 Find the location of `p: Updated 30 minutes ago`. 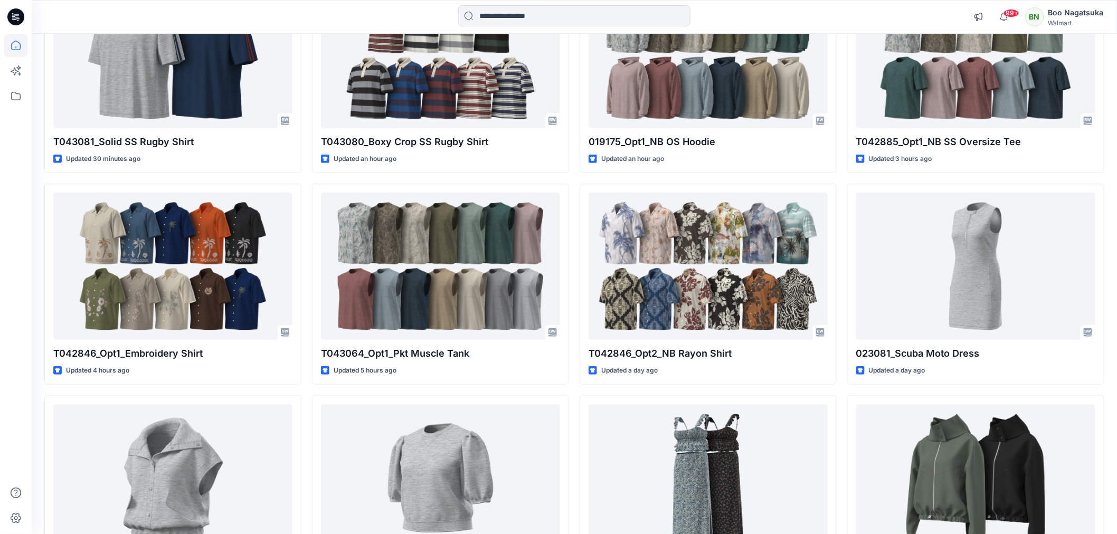

p: Updated 30 minutes ago is located at coordinates (103, 159).